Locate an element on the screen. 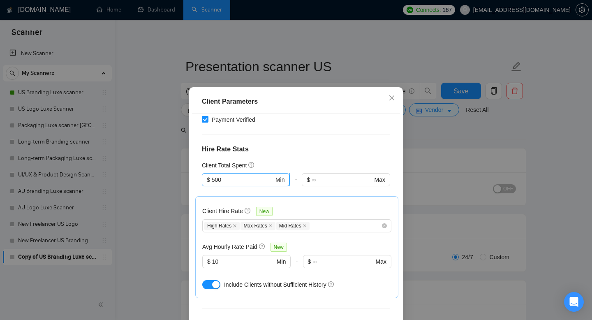  span: Max Rates is located at coordinates (258, 226).